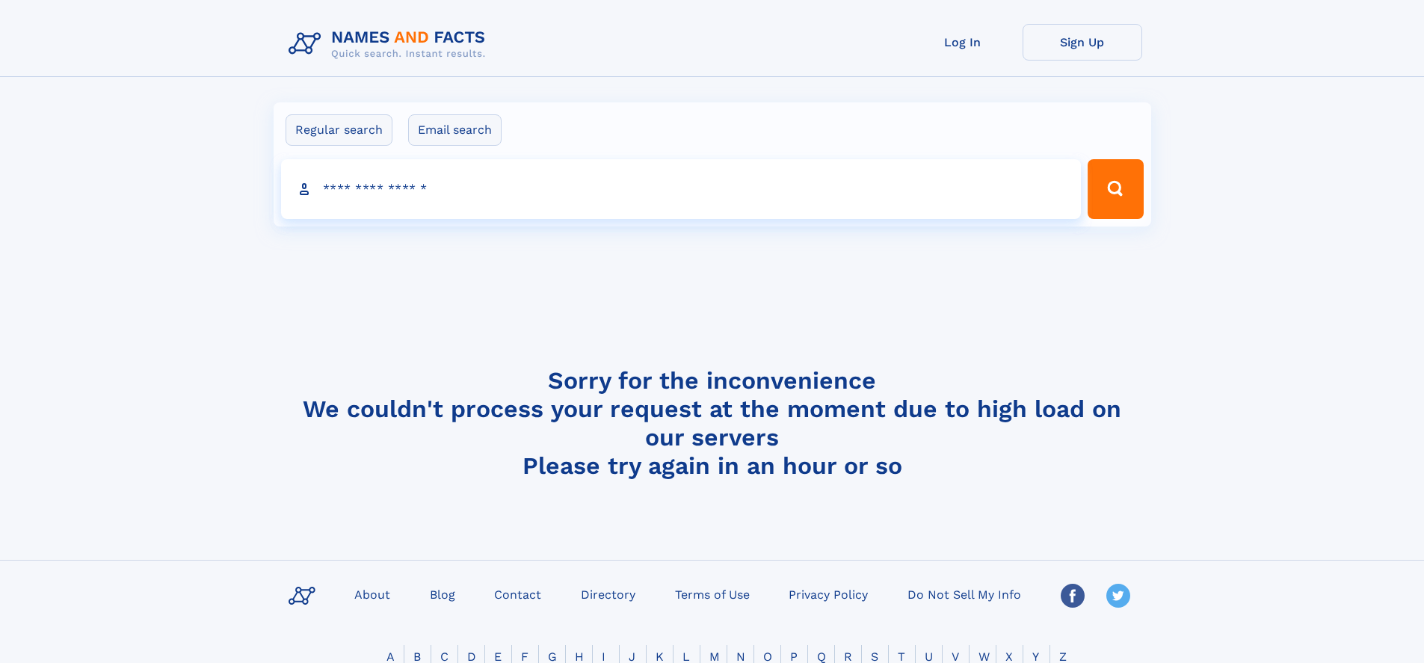 The image size is (1424, 663). What do you see at coordinates (1072, 596) in the screenshot?
I see `img: Facebook` at bounding box center [1072, 596].